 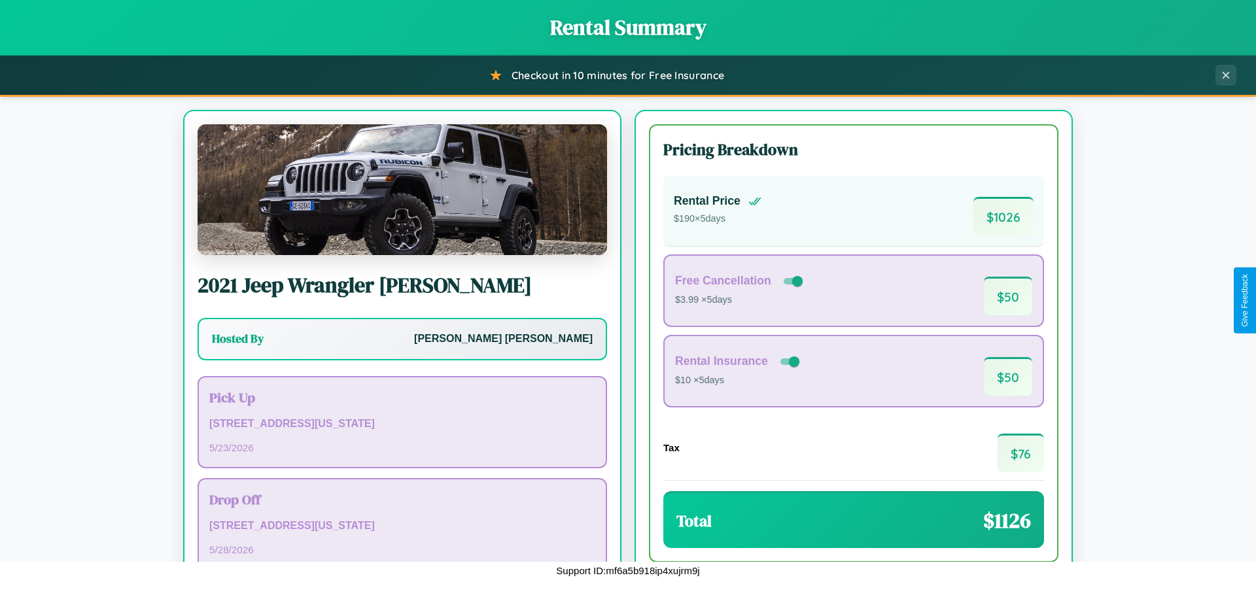 What do you see at coordinates (1007, 521) in the screenshot?
I see `span: $ 1126` at bounding box center [1007, 521].